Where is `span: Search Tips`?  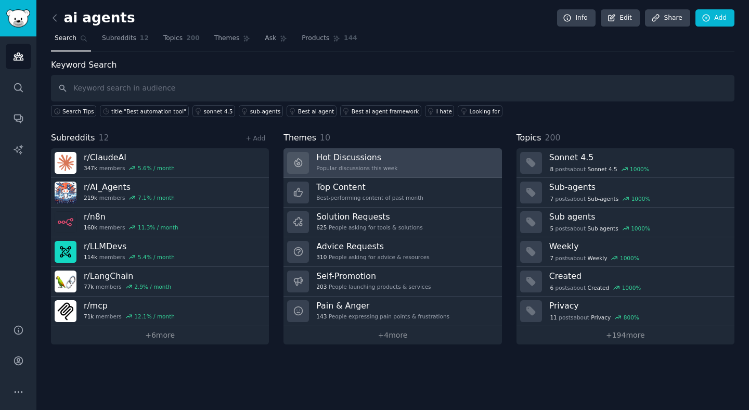
span: Search Tips is located at coordinates (78, 111).